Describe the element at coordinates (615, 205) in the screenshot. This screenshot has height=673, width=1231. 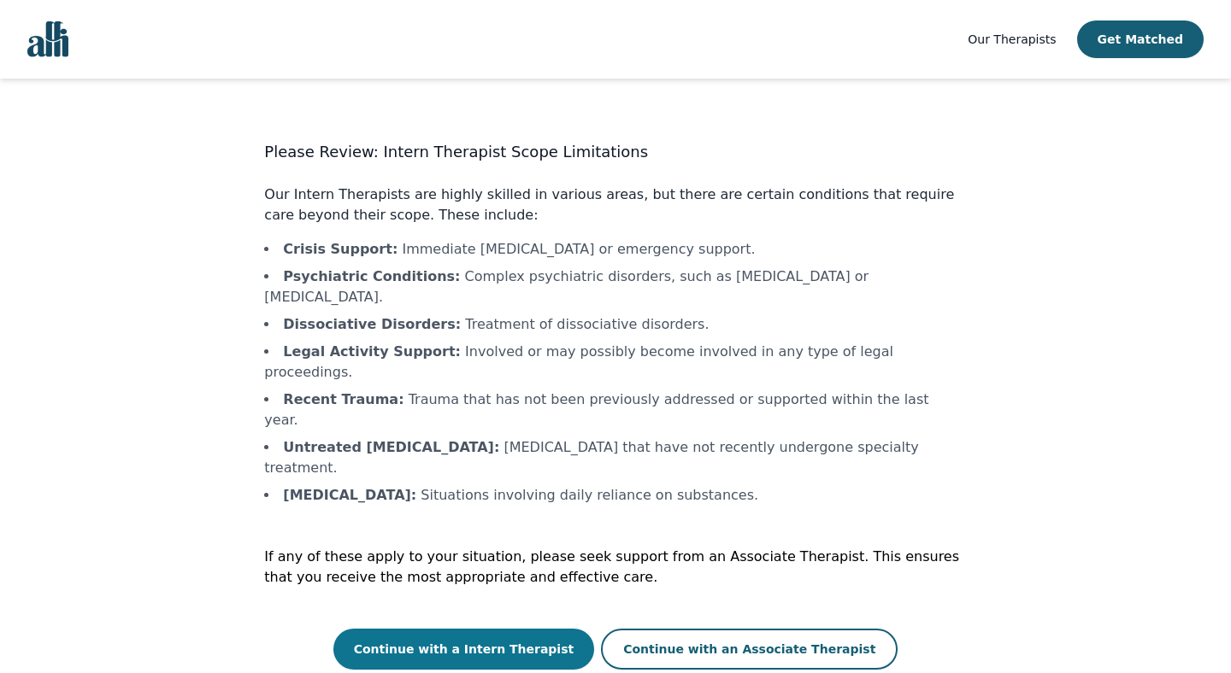
I see `p: Our Intern Therapists are highly skilled in various areas, but there are certain conditions that ...` at that location.